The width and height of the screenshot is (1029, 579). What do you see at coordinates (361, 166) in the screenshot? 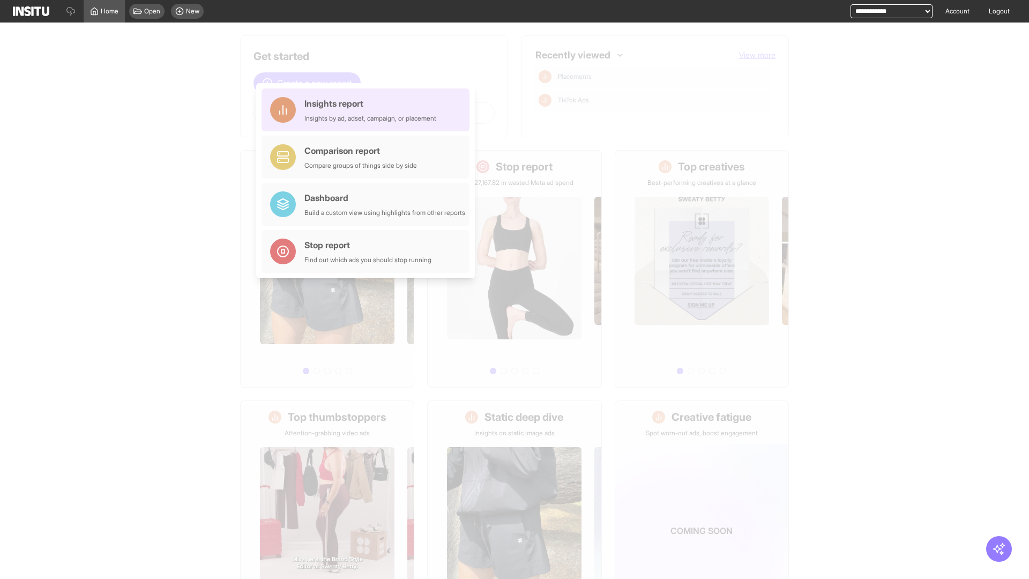
I see `div: Compare groups of things side by side` at bounding box center [361, 166].